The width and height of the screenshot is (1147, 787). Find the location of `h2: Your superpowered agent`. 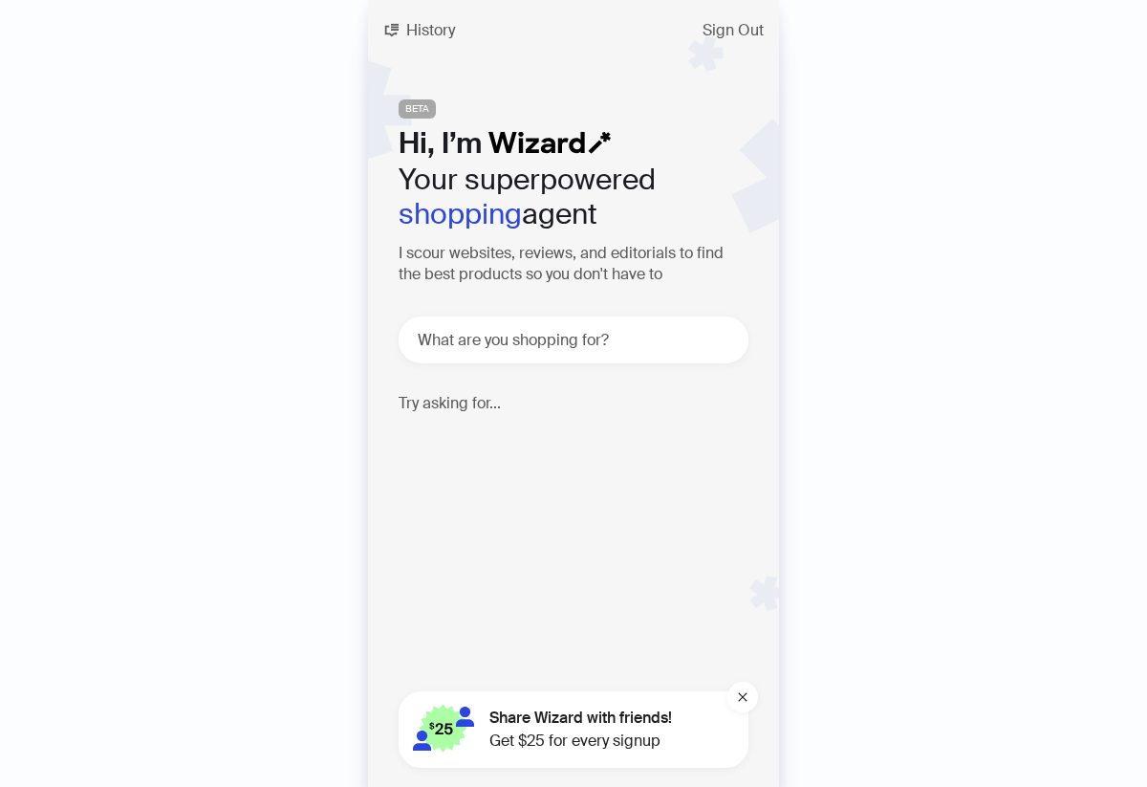

h2: Your superpowered agent is located at coordinates (574, 197).